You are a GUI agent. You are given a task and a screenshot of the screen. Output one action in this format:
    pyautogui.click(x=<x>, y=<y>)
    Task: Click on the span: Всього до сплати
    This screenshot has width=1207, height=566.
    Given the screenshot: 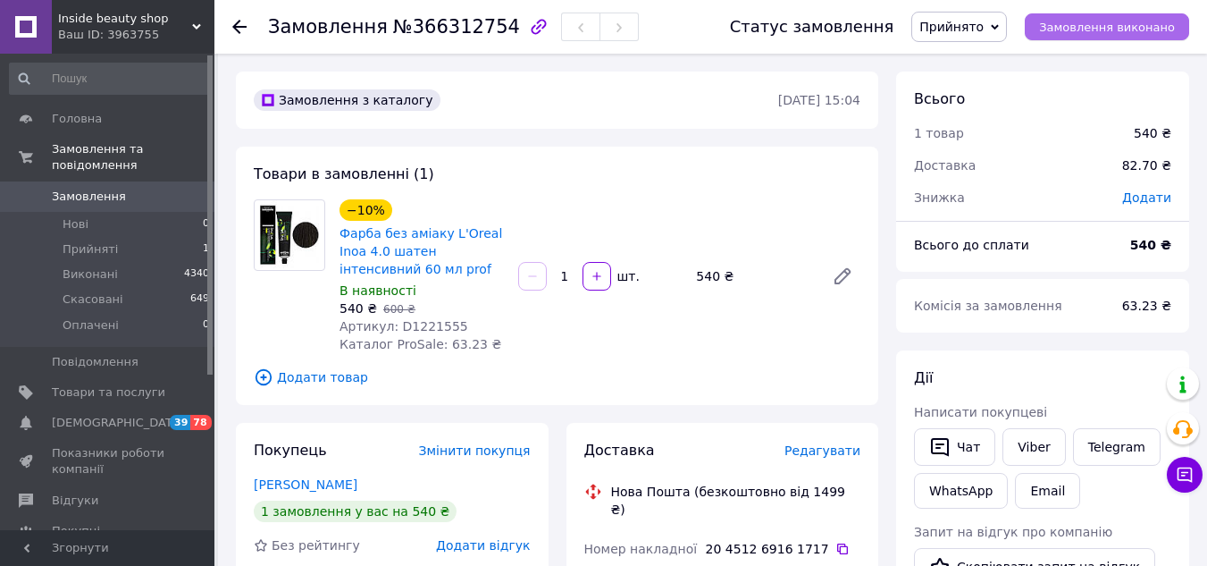 What is the action you would take?
    pyautogui.click(x=971, y=245)
    